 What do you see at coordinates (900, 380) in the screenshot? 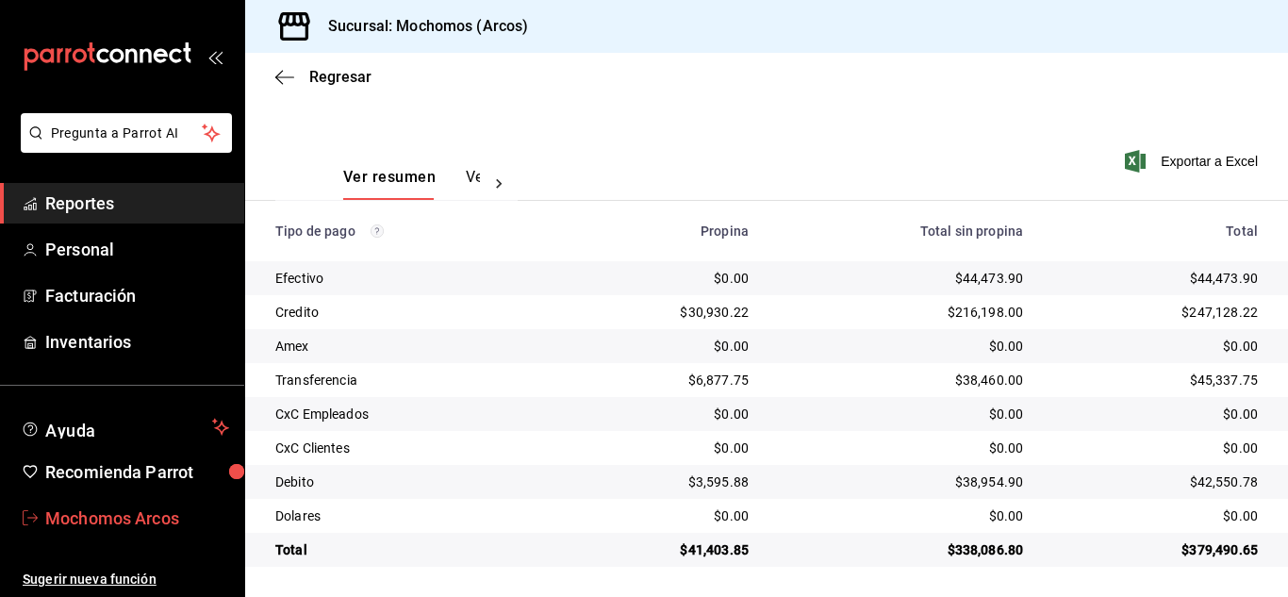
I see `div: $38,460.00` at bounding box center [900, 380].